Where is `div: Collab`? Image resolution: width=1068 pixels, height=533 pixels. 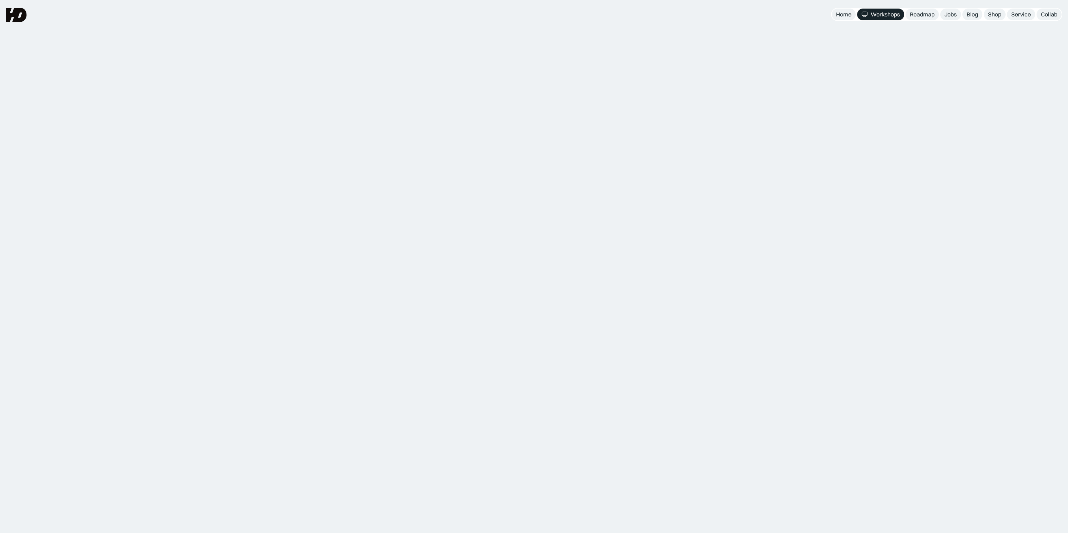 div: Collab is located at coordinates (1049, 14).